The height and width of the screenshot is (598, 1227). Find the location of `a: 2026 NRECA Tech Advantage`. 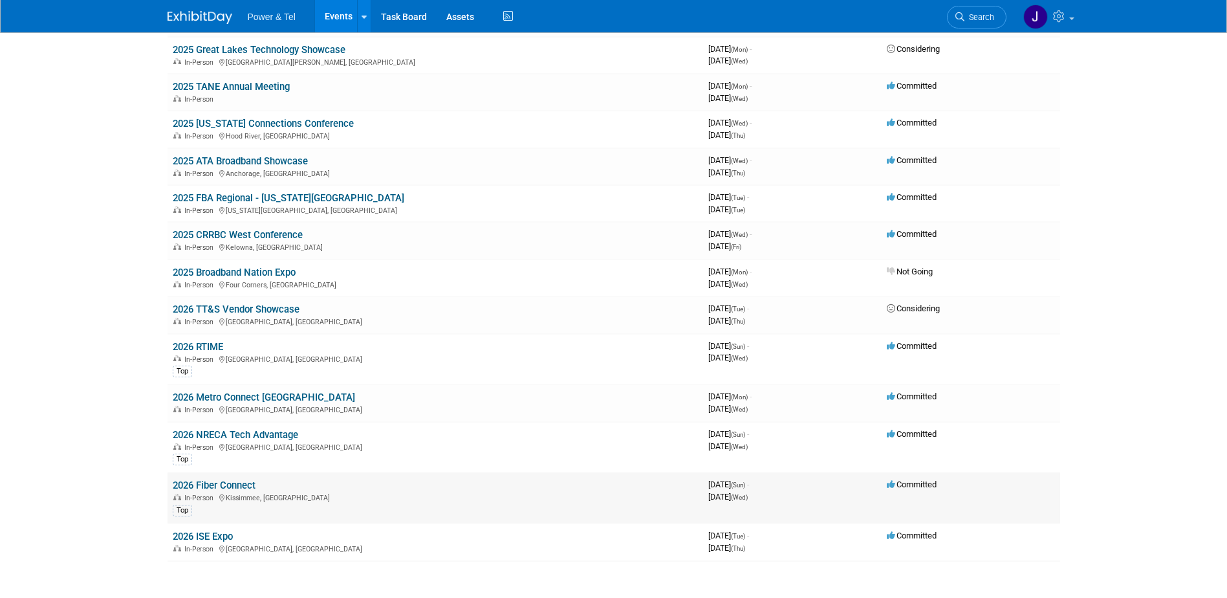

a: 2026 NRECA Tech Advantage is located at coordinates (235, 435).